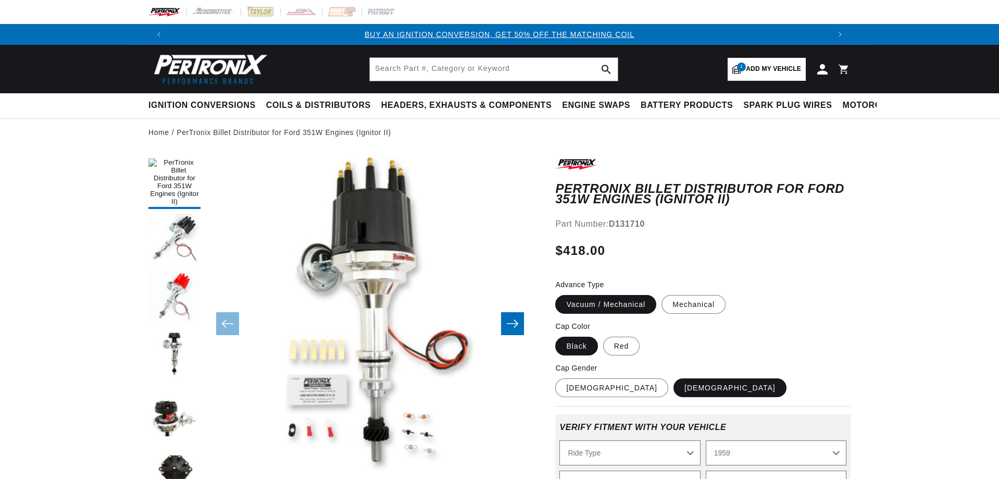 This screenshot has width=999, height=479. Describe the element at coordinates (606, 304) in the screenshot. I see `label: Vacuum / Mechanical` at that location.